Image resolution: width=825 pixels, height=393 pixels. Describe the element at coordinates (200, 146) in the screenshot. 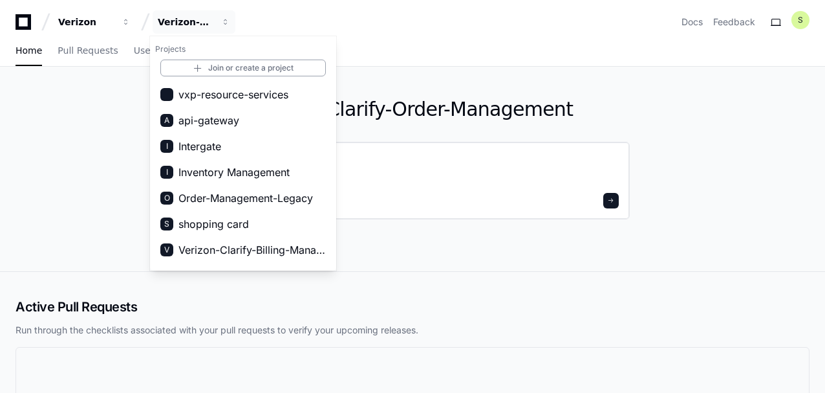

I see `span: Intergate` at that location.